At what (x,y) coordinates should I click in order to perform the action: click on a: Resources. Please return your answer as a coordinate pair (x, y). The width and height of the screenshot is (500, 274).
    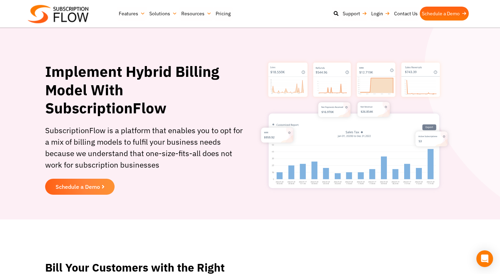
    Looking at the image, I should click on (196, 14).